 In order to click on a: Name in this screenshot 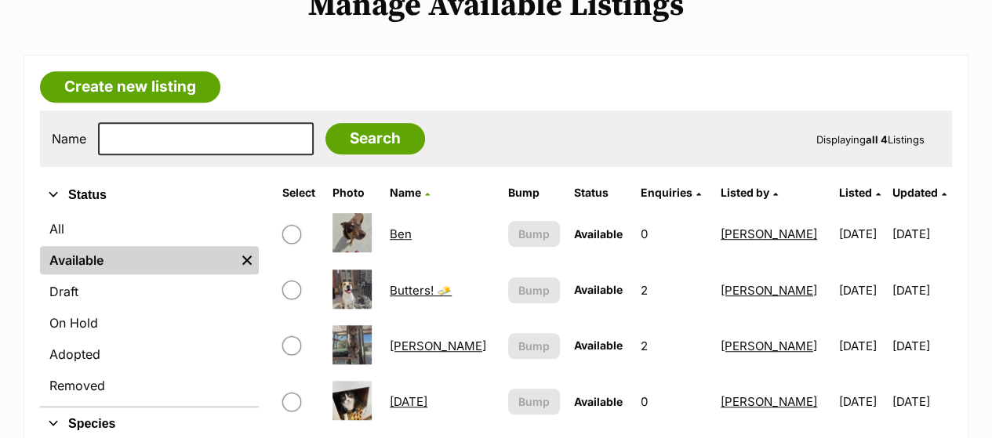, I will do `click(409, 192)`.